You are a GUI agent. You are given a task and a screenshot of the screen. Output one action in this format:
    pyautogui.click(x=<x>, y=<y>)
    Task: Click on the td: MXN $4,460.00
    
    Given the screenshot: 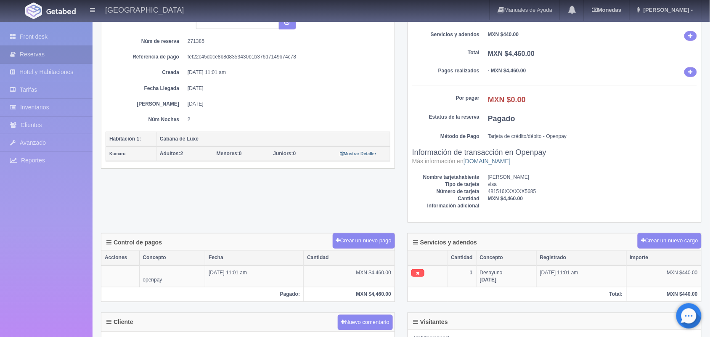 What is the action you would take?
    pyautogui.click(x=349, y=276)
    